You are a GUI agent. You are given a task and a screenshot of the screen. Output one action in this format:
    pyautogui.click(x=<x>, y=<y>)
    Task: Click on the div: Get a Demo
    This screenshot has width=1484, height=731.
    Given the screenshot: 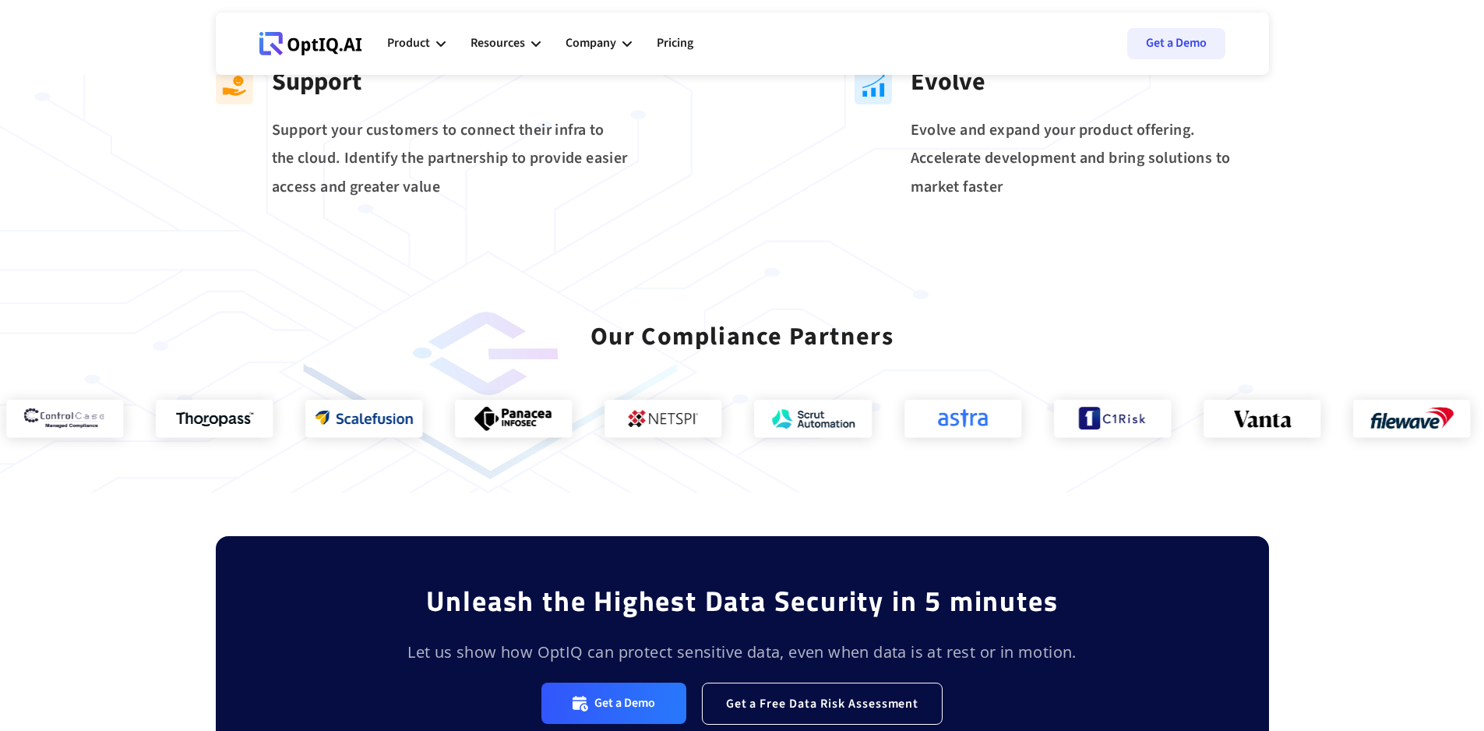 What is the action you would take?
    pyautogui.click(x=625, y=703)
    